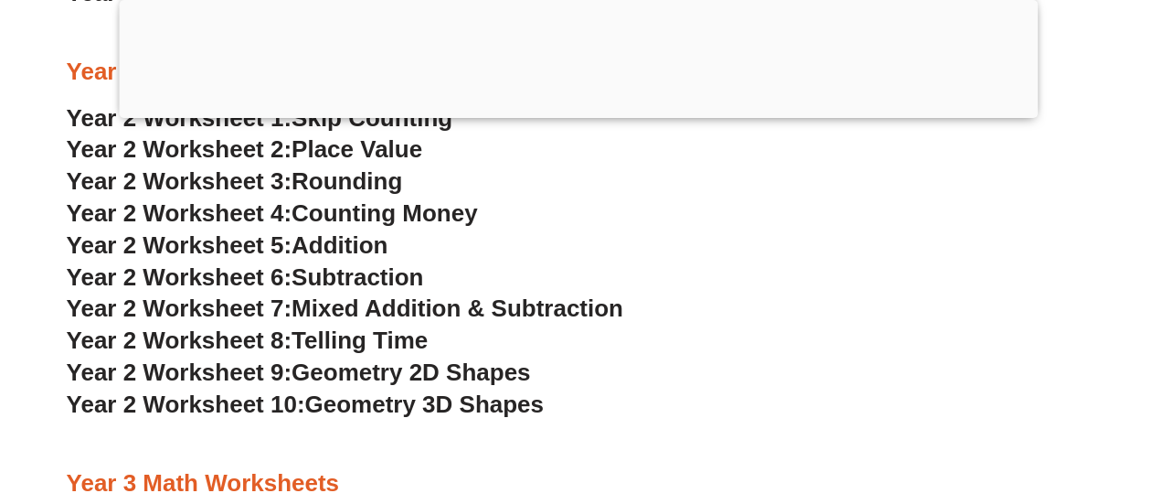 This screenshot has height=504, width=1156. I want to click on span: Geometry 3D Shapes, so click(423, 404).